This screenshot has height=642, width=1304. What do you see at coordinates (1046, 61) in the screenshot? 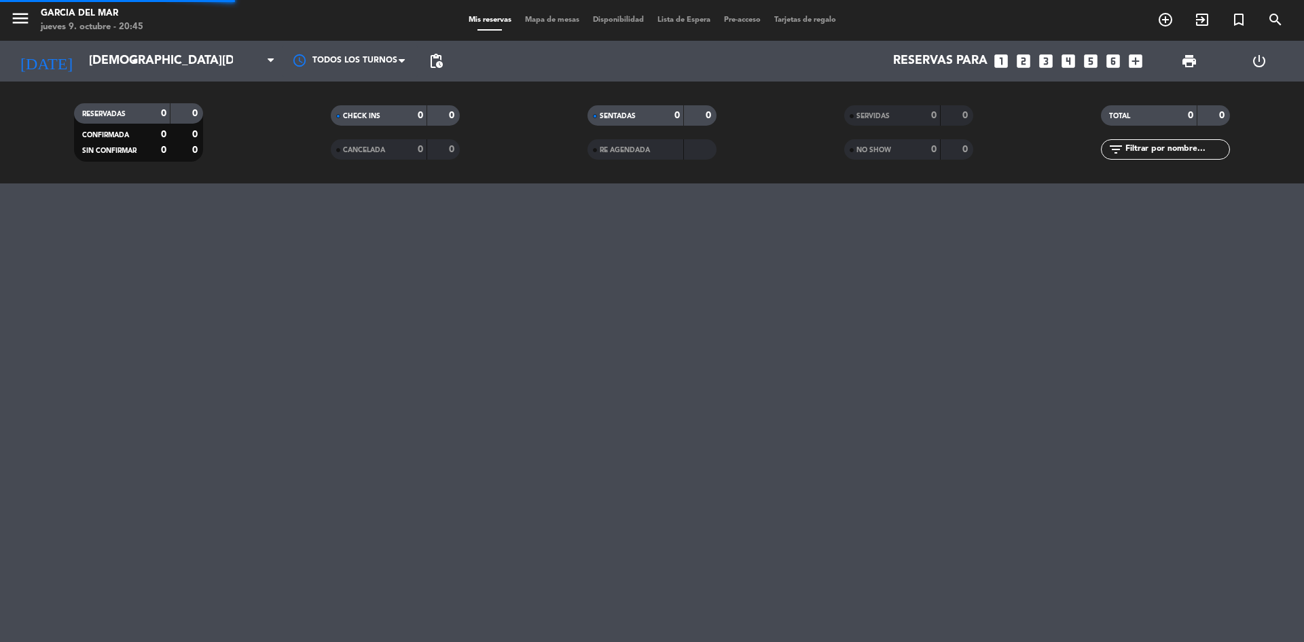
I see `i: looks_3` at bounding box center [1046, 61].